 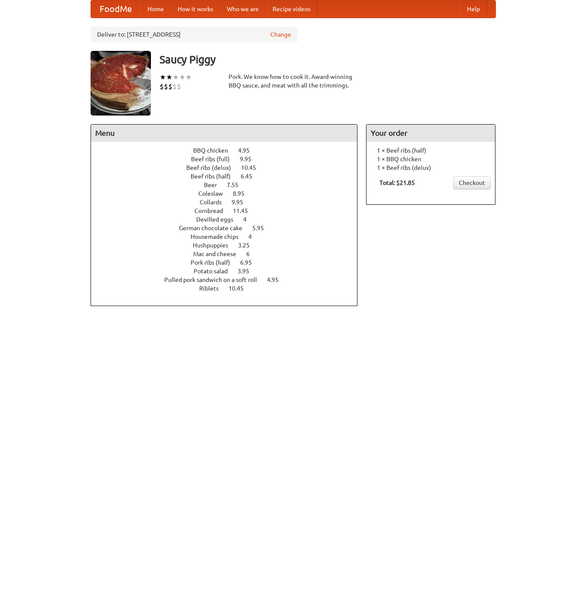 What do you see at coordinates (215, 193) in the screenshot?
I see `span: Coleslaw` at bounding box center [215, 193].